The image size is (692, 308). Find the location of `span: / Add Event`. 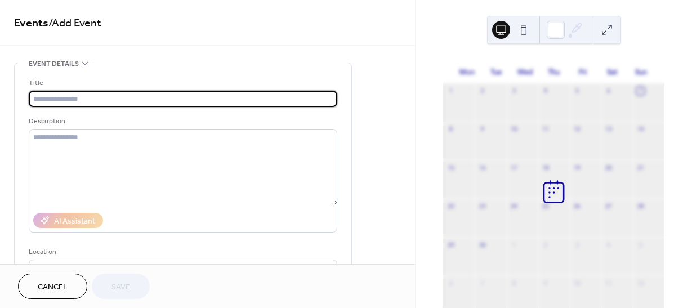

span: / Add Event is located at coordinates (75, 23).